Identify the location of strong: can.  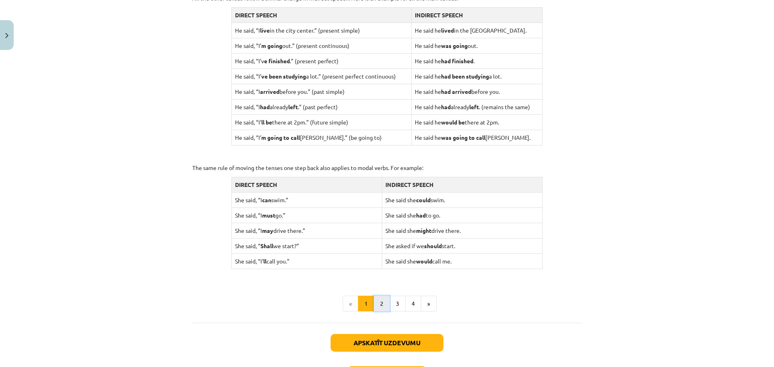
(267, 200).